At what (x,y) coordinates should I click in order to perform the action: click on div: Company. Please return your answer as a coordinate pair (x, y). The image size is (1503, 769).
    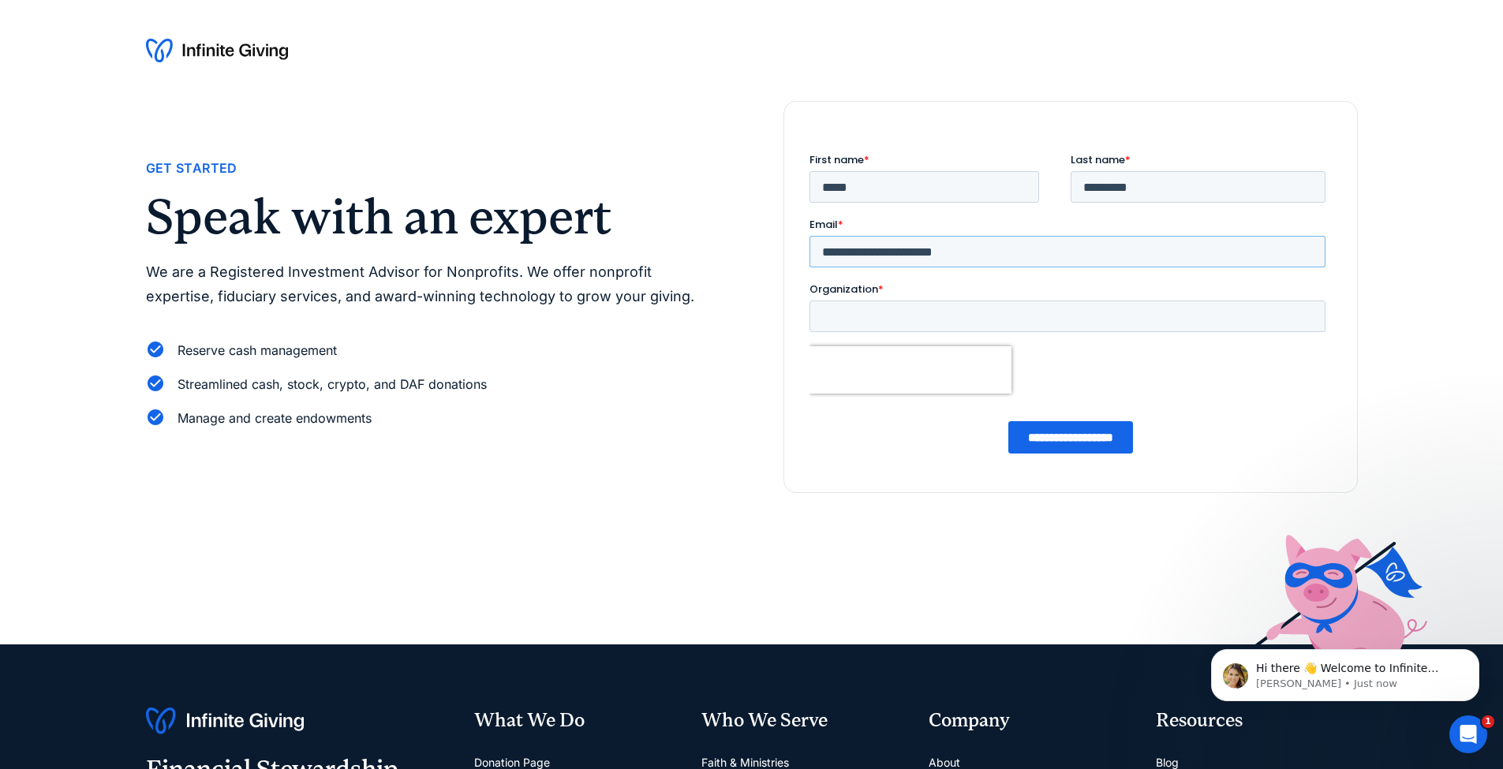
    Looking at the image, I should click on (1030, 721).